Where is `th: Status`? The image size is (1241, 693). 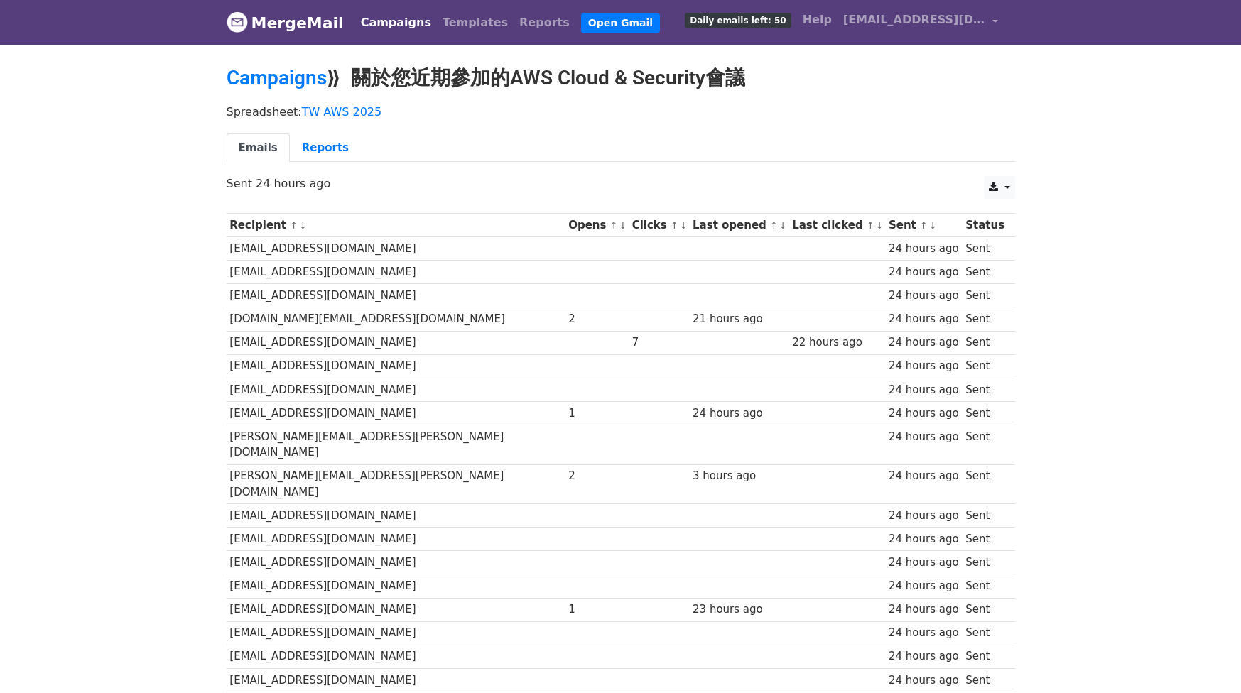 th: Status is located at coordinates (985, 225).